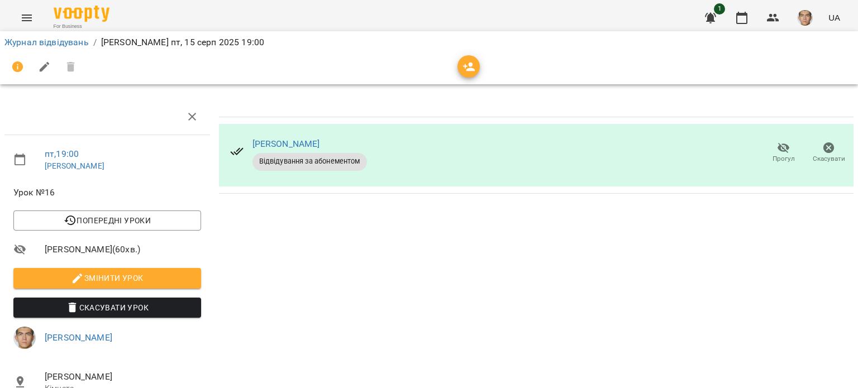 The height and width of the screenshot is (388, 858). Describe the element at coordinates (429, 42) in the screenshot. I see `nav: breadcrumb` at that location.